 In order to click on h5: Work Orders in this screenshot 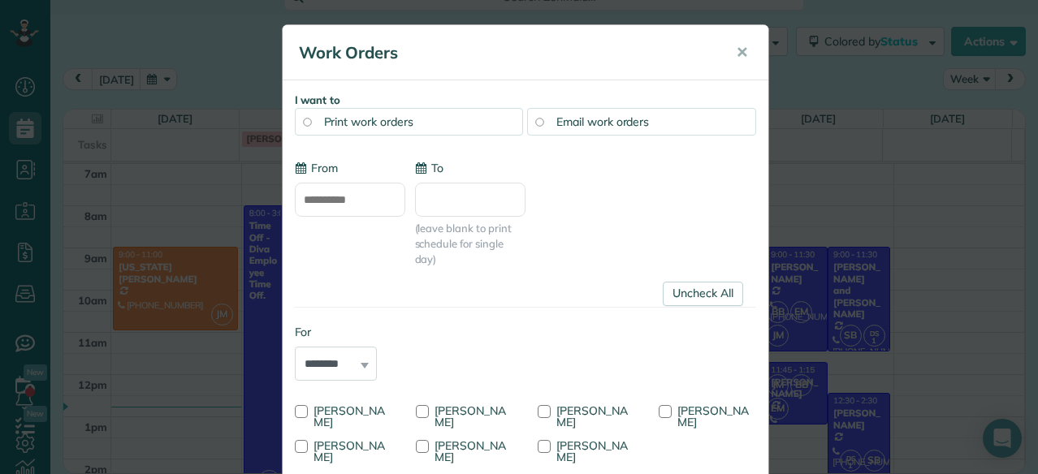, I will do `click(506, 53)`.